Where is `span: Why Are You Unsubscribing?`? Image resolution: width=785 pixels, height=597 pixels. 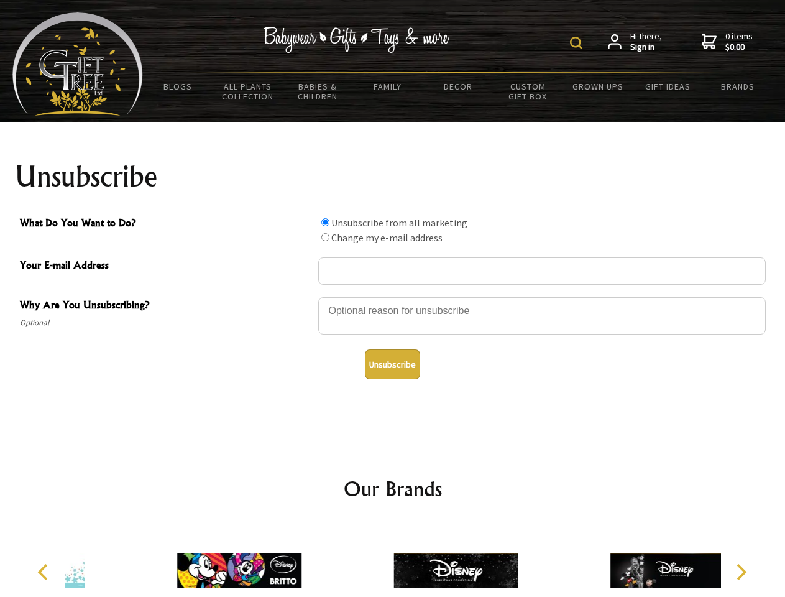
span: Why Are You Unsubscribing? is located at coordinates (166, 306).